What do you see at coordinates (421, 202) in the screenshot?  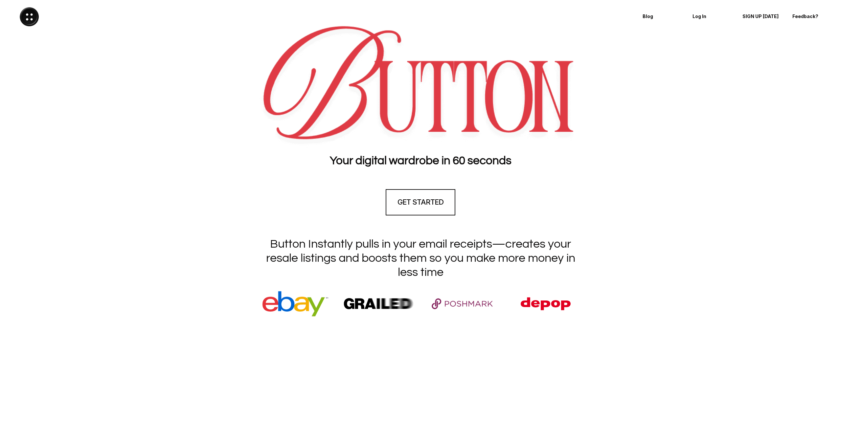 I see `a: GET STARTED` at bounding box center [421, 202].